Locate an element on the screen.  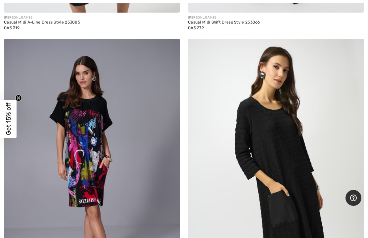
div: Casual Midi Shift Dress Style 253066 is located at coordinates (276, 23).